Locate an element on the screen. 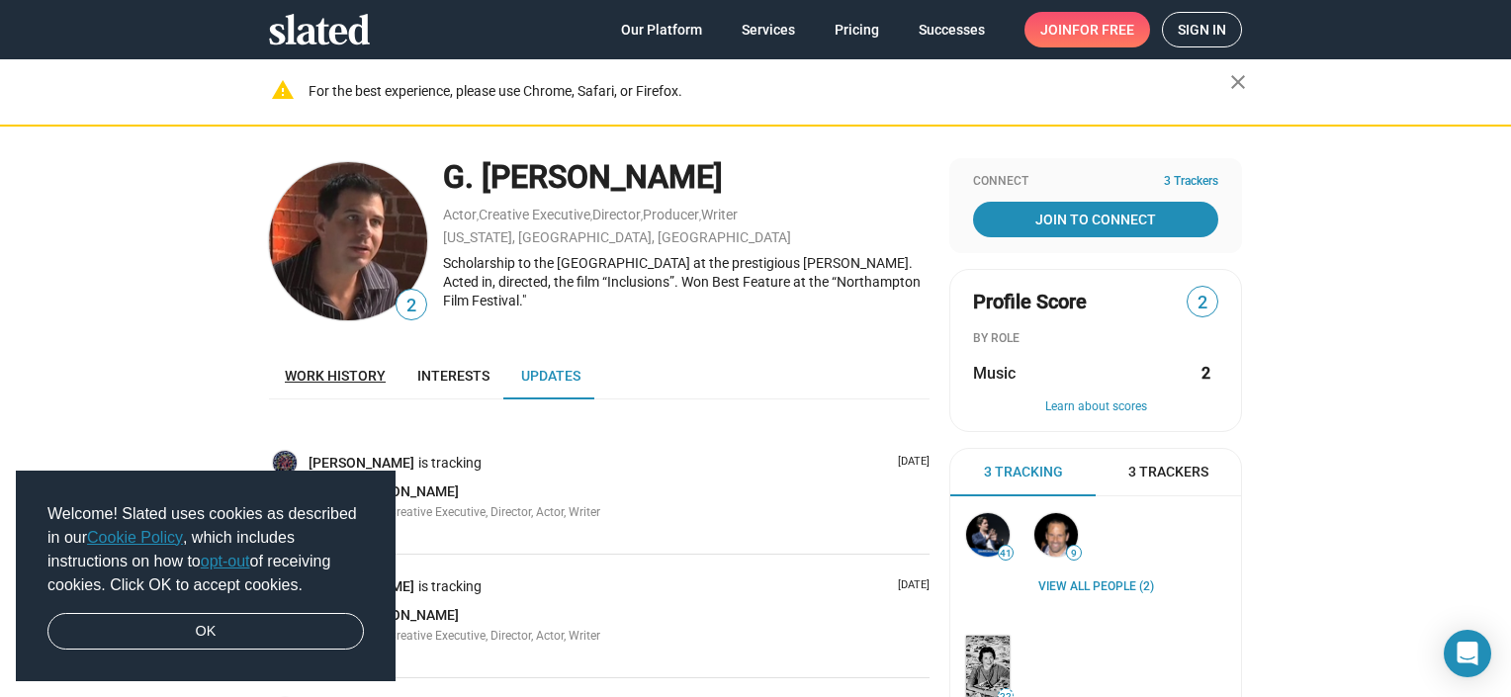  img: G. Randyl Johnson is located at coordinates (348, 241).